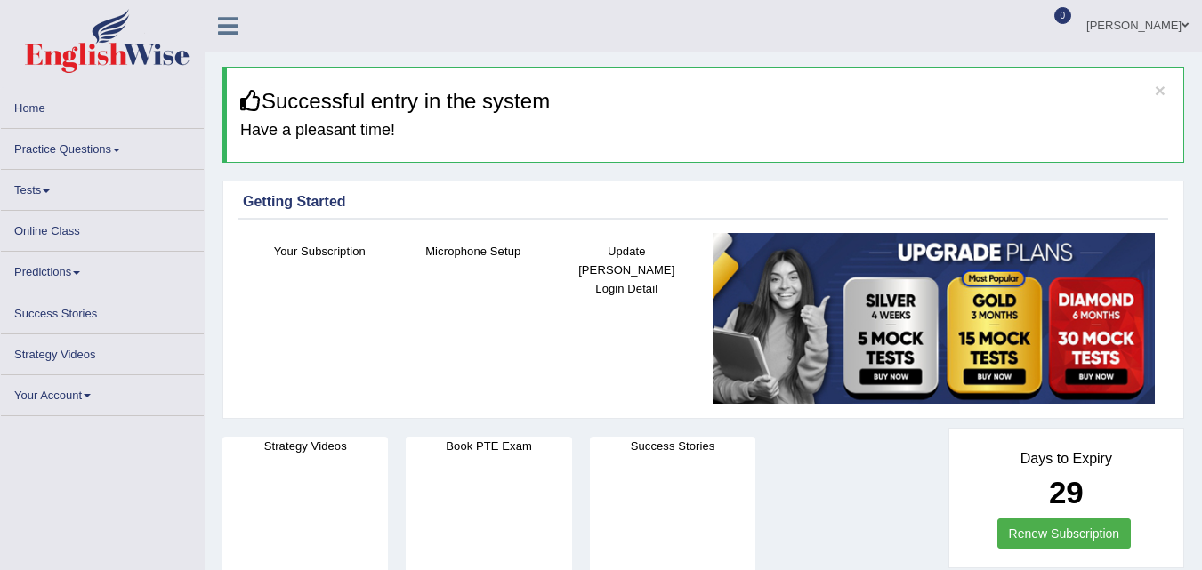 The image size is (1202, 570). Describe the element at coordinates (102, 310) in the screenshot. I see `a: Success Stories` at that location.